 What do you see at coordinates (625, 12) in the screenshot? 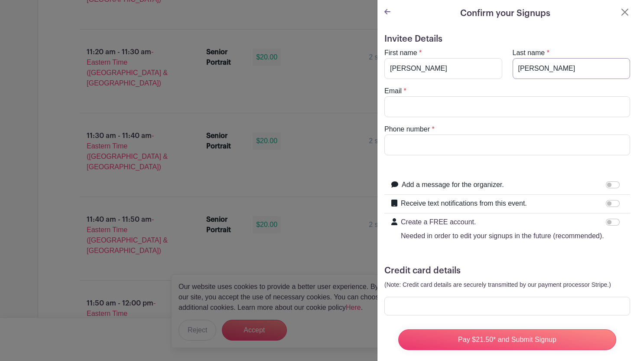
I see `button: Close` at bounding box center [625, 12].